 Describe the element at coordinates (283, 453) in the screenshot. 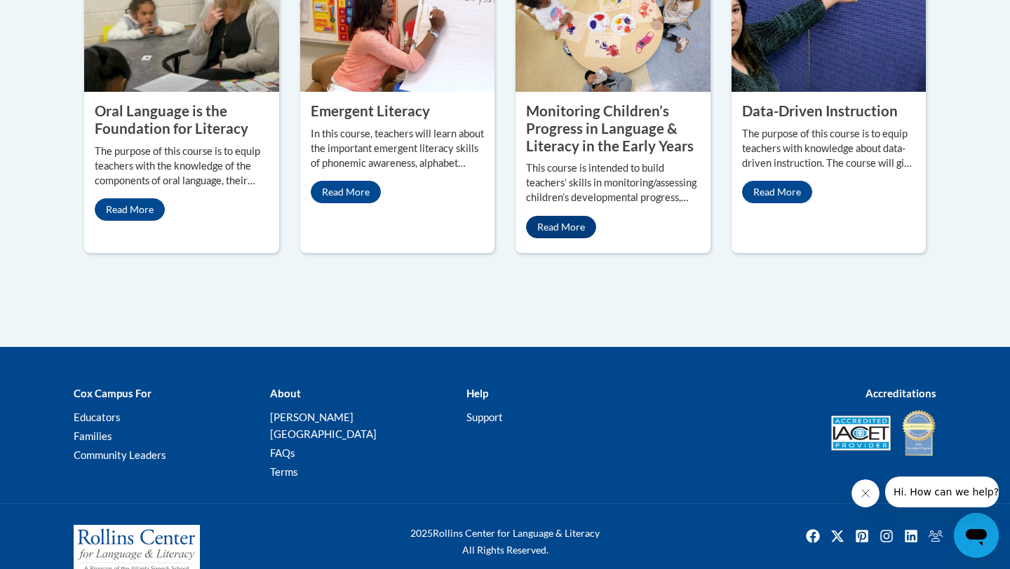

I see `a: FAQs` at that location.